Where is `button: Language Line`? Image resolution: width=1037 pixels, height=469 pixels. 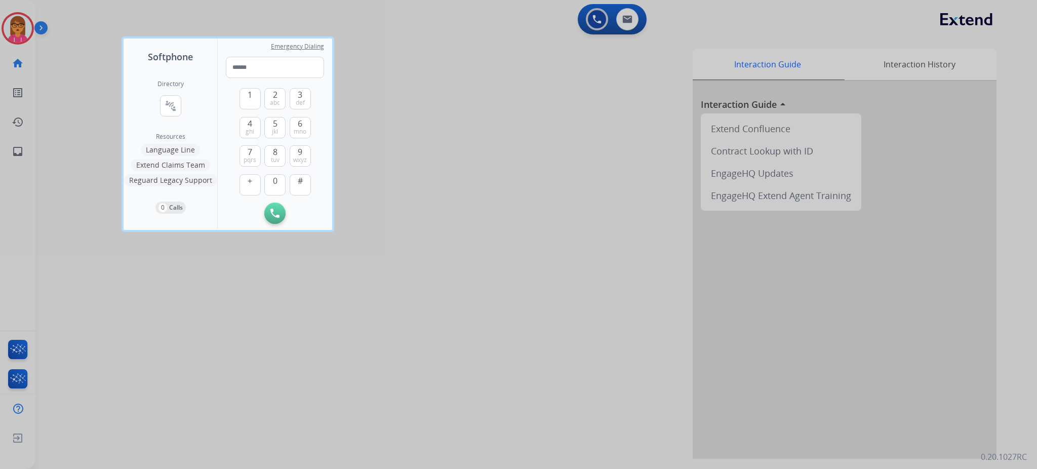 button: Language Line is located at coordinates (170, 150).